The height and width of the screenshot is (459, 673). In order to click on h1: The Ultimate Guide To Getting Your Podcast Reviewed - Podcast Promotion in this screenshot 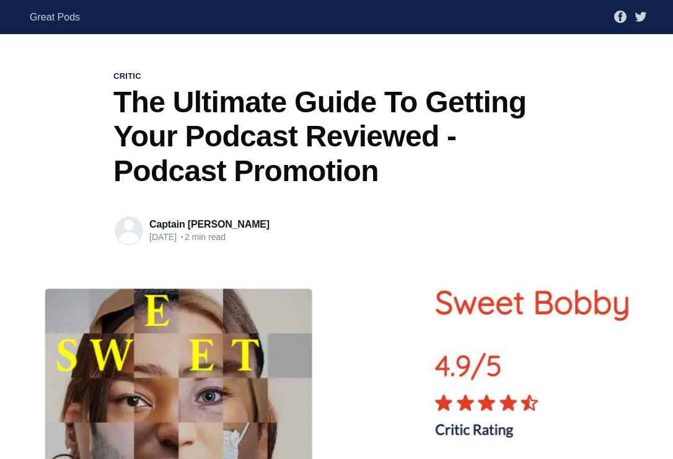, I will do `click(336, 136)`.